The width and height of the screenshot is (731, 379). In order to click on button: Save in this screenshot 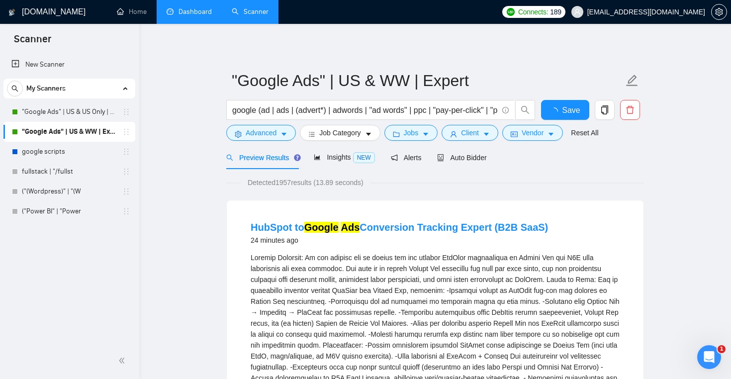, I will do `click(565, 110)`.